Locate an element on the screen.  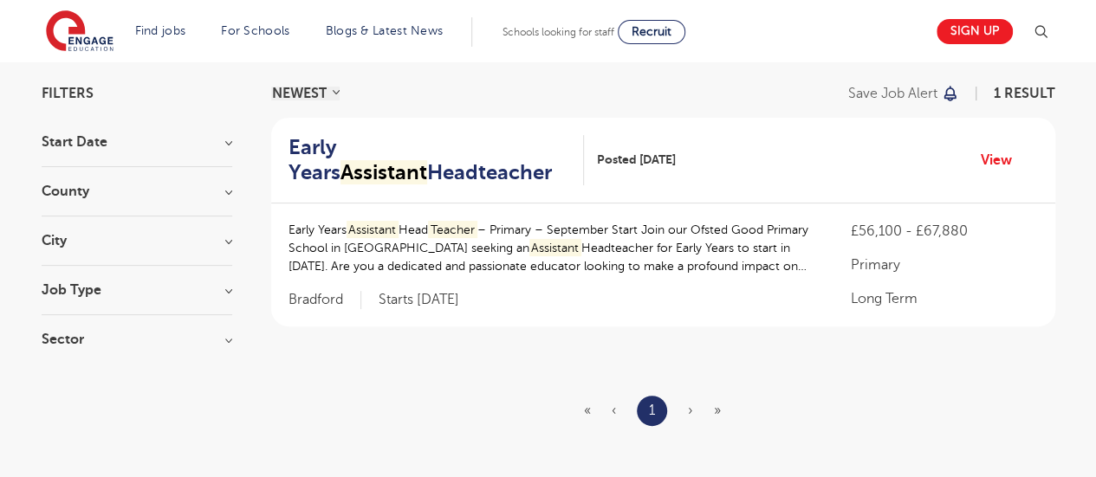
span: Recruit is located at coordinates (651, 31).